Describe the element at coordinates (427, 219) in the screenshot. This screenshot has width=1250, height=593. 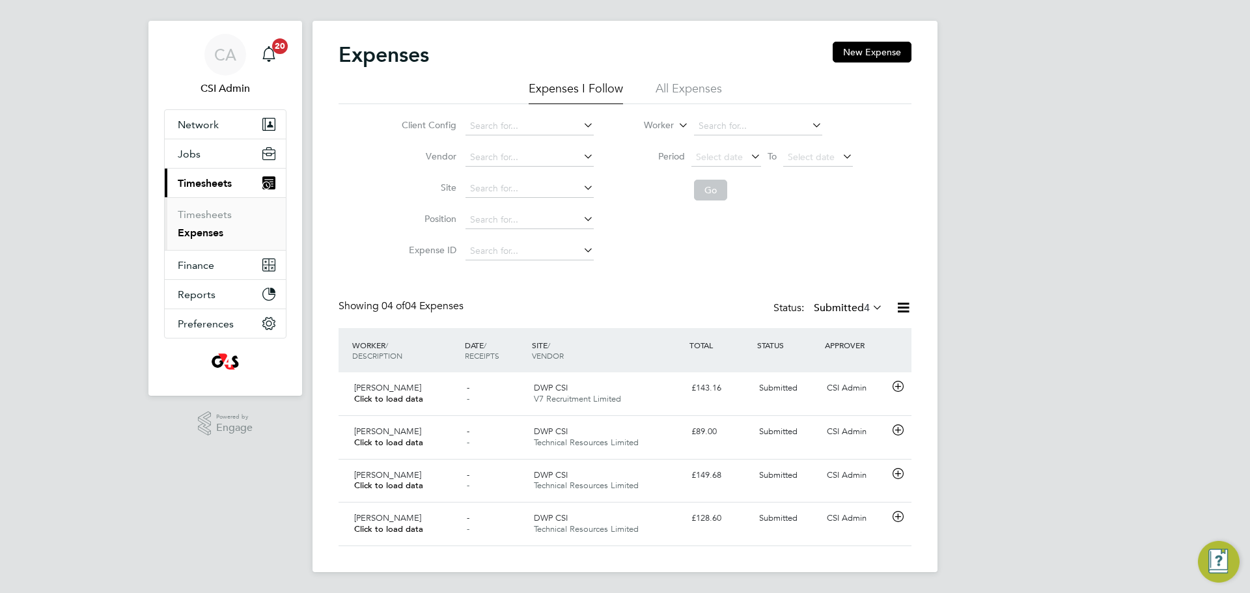
I see `label: Position` at that location.